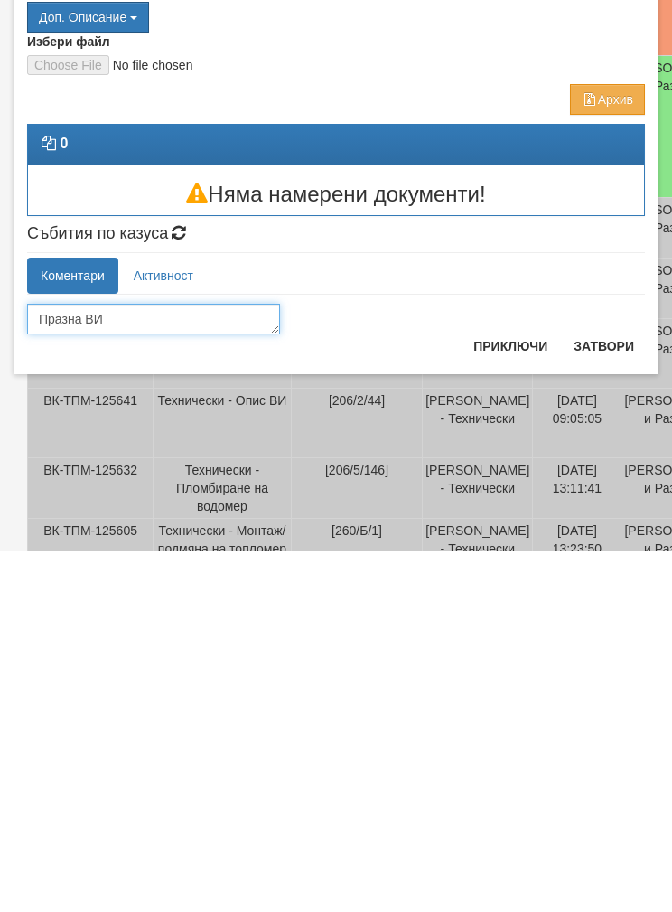 Image resolution: width=672 pixels, height=912 pixels. I want to click on input: Казус №, so click(154, 324).